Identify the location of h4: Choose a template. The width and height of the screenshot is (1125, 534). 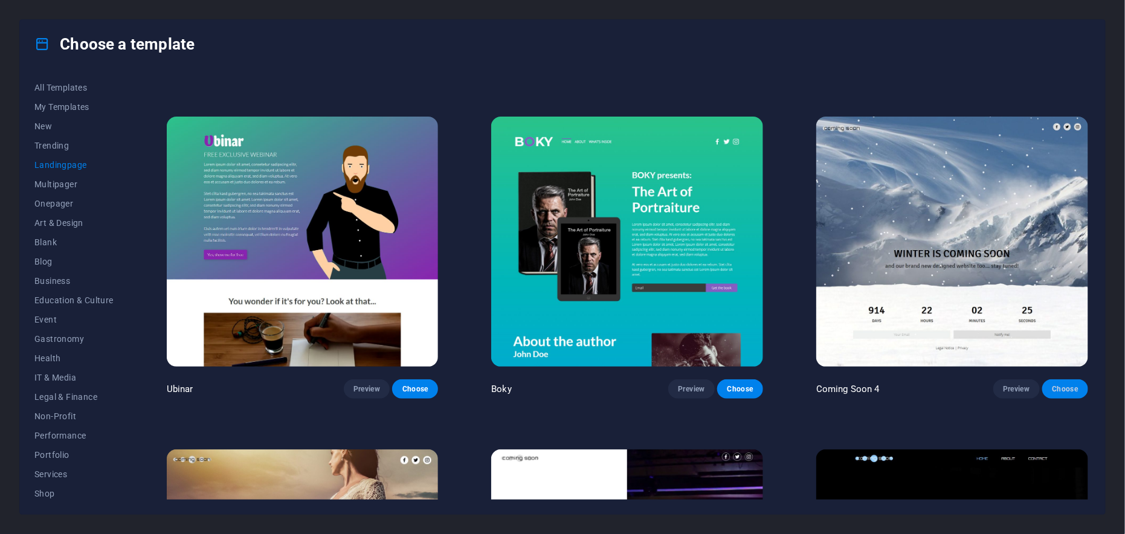
(114, 44).